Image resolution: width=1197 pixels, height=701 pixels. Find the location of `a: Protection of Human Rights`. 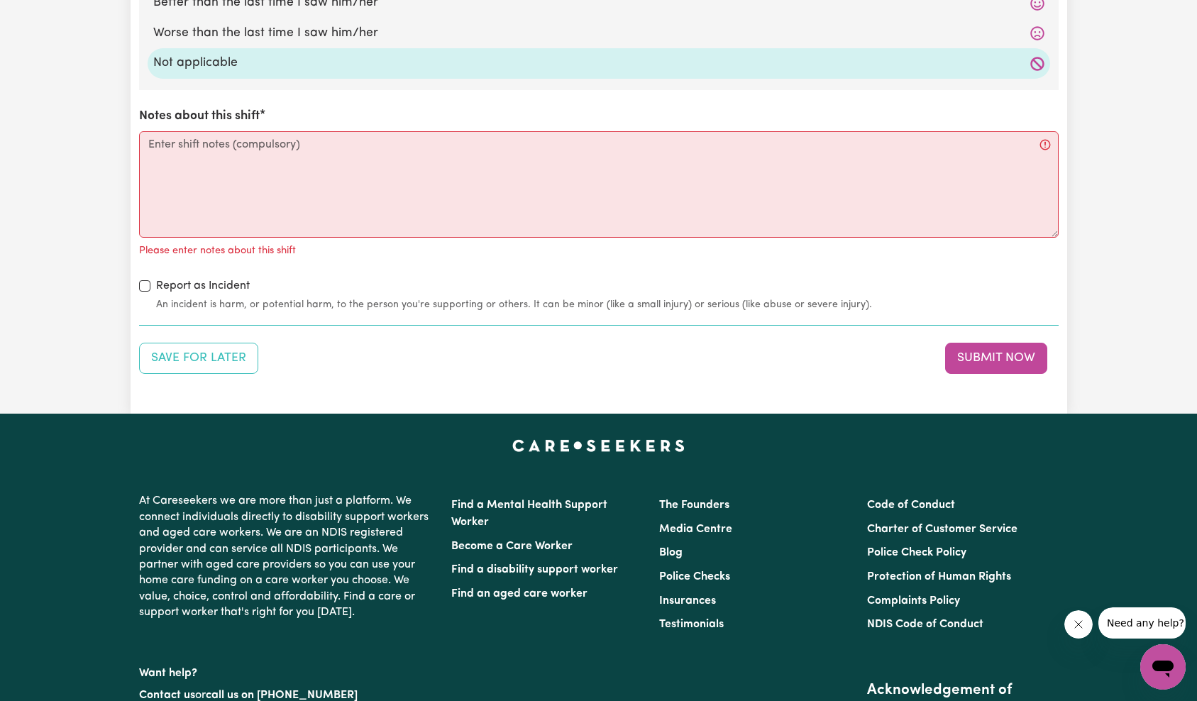

a: Protection of Human Rights is located at coordinates (939, 577).